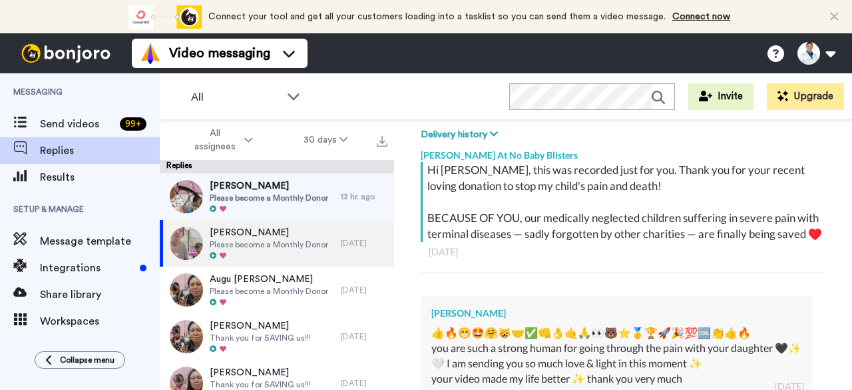  Describe the element at coordinates (236, 97) in the screenshot. I see `span: All` at that location.